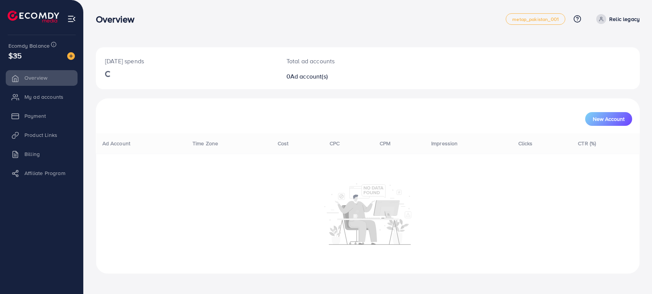 The height and width of the screenshot is (294, 652). What do you see at coordinates (29, 46) in the screenshot?
I see `span: Ecomdy Balance` at bounding box center [29, 46].